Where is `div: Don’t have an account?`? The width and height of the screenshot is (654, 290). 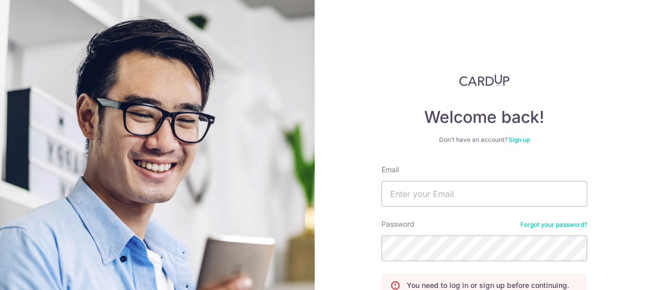
div: Don’t have an account? is located at coordinates (484, 140).